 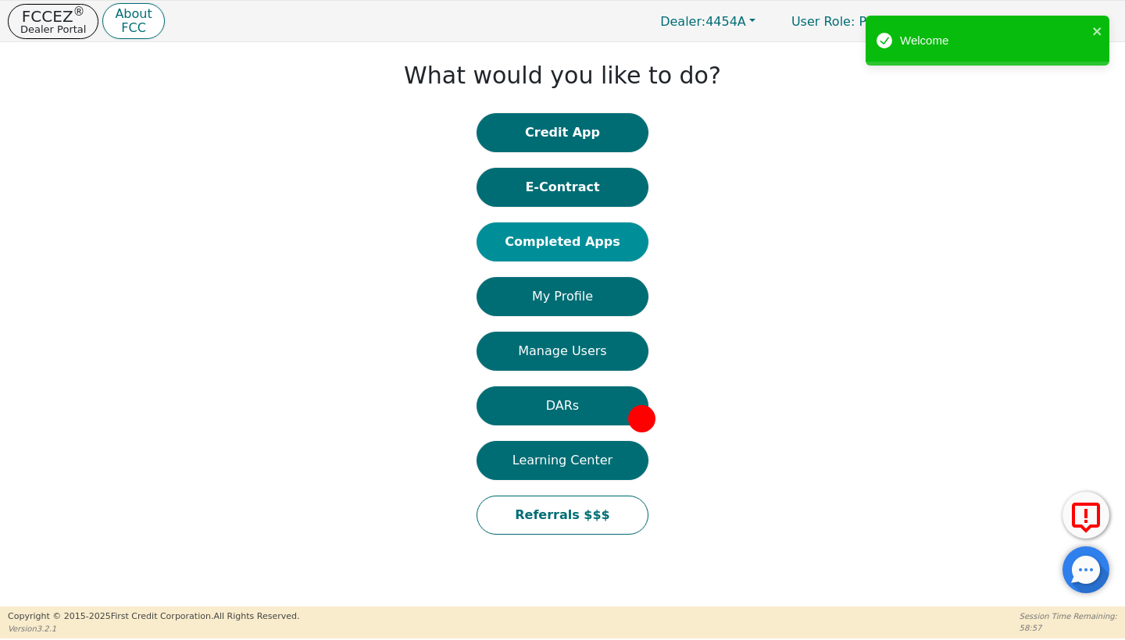 I want to click on button: Dealer:4454A, so click(x=708, y=21).